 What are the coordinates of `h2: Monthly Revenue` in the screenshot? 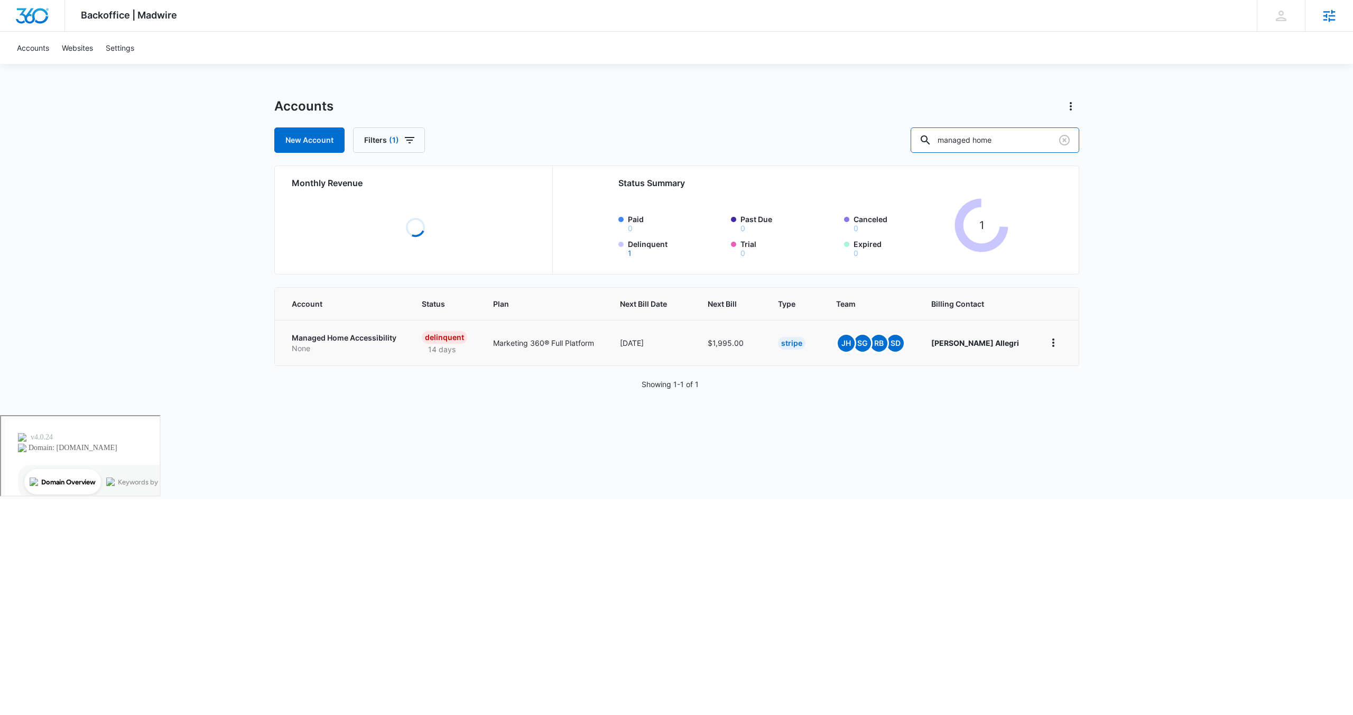 It's located at (416, 183).